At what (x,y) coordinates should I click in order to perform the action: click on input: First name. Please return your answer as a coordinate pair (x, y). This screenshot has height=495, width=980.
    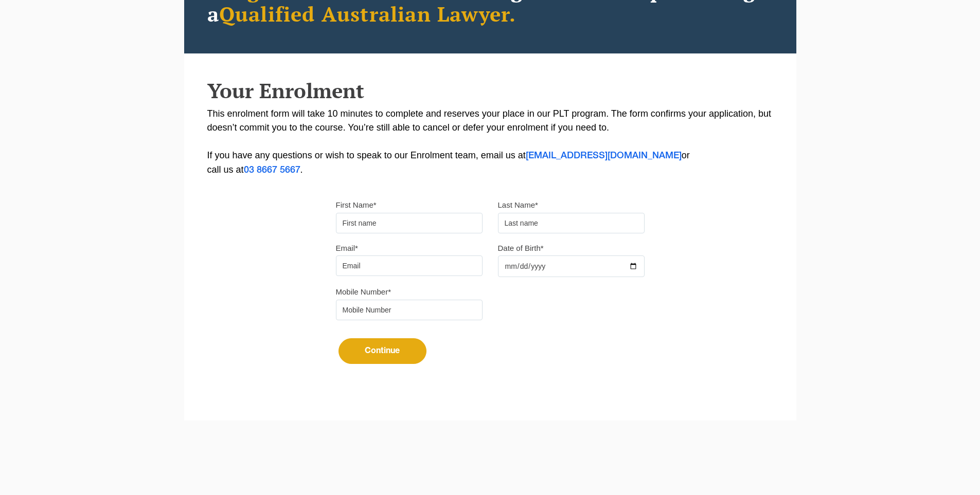
    Looking at the image, I should click on (409, 223).